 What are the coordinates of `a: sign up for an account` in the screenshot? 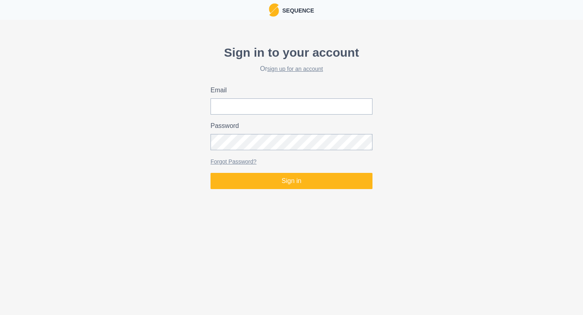 It's located at (295, 69).